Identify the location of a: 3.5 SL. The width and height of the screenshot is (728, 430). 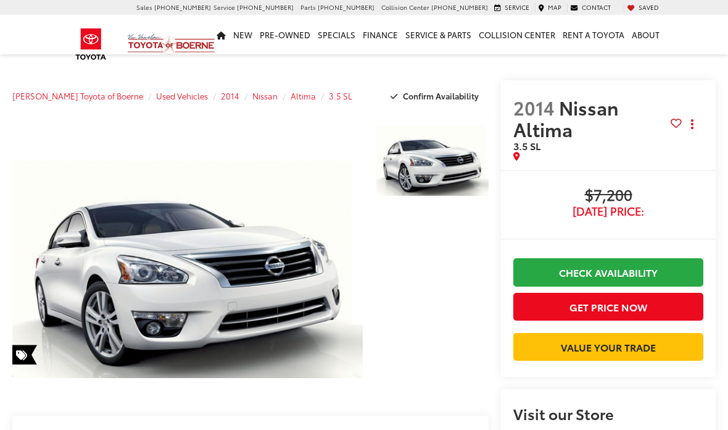
(341, 96).